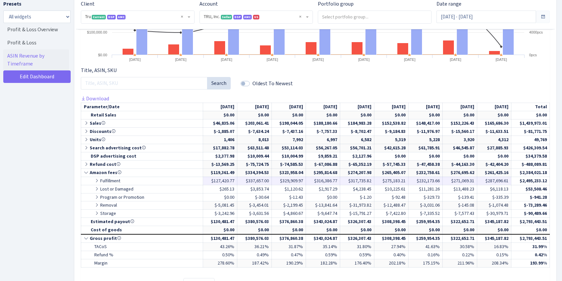 This screenshot has height=281, width=562. What do you see at coordinates (220, 255) in the screenshot?
I see `td: 0.50%` at bounding box center [220, 255].